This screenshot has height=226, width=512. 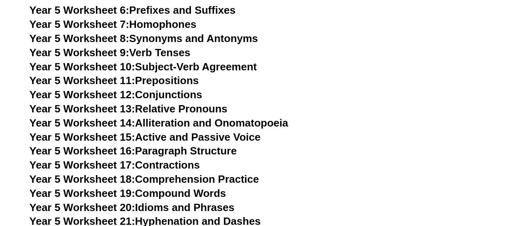 What do you see at coordinates (144, 38) in the screenshot?
I see `a: Year 5 Worksheet 8:Synonyms and Antonyms` at bounding box center [144, 38].